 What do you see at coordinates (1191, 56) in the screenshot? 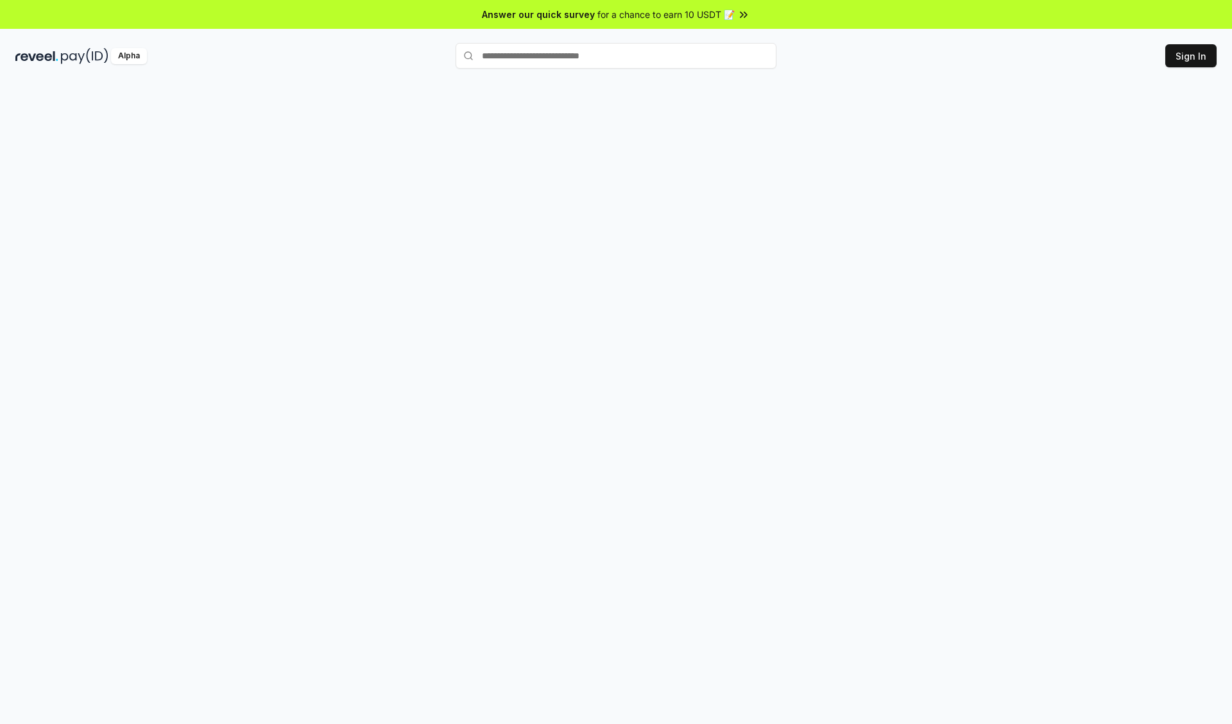
I see `button: Sign In` at bounding box center [1191, 56].